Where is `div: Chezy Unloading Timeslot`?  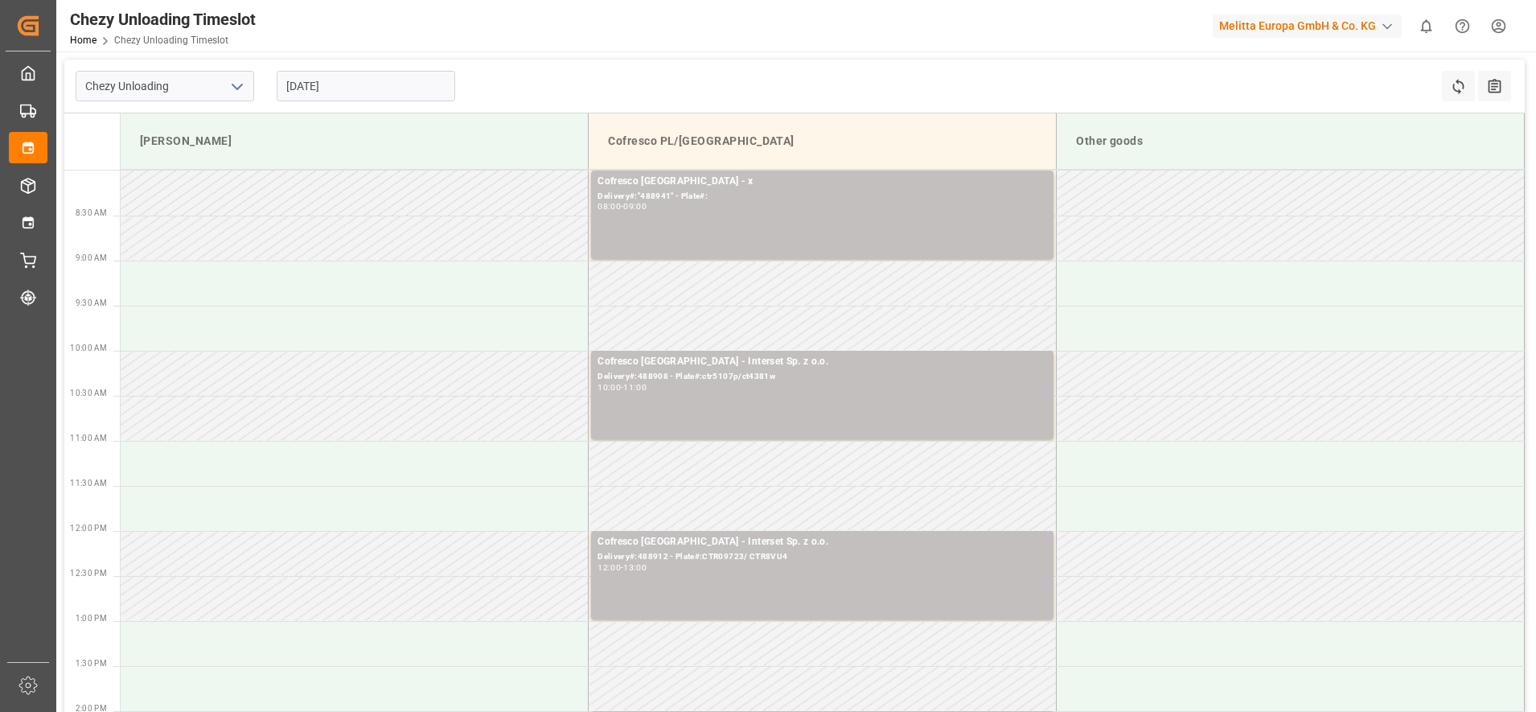 div: Chezy Unloading Timeslot is located at coordinates (162, 19).